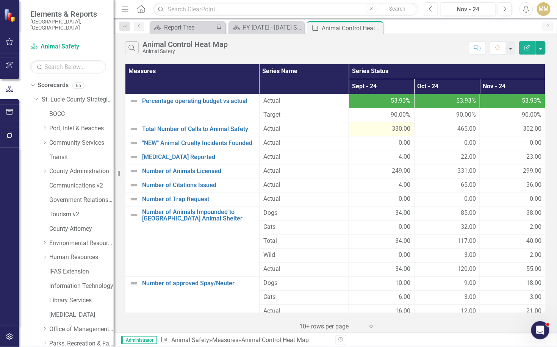 Image resolution: width=557 pixels, height=347 pixels. I want to click on a: Community Services, so click(81, 143).